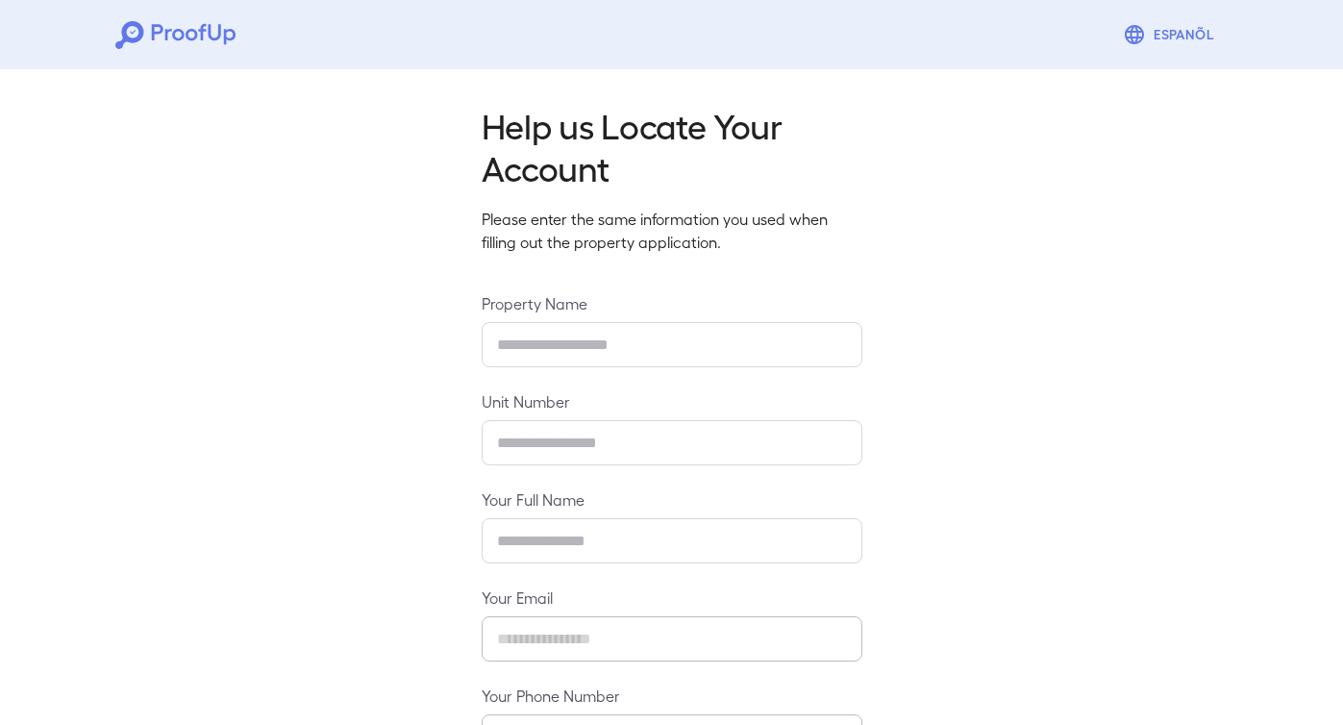  What do you see at coordinates (672, 695) in the screenshot?
I see `label: Your Phone Number` at bounding box center [672, 695].